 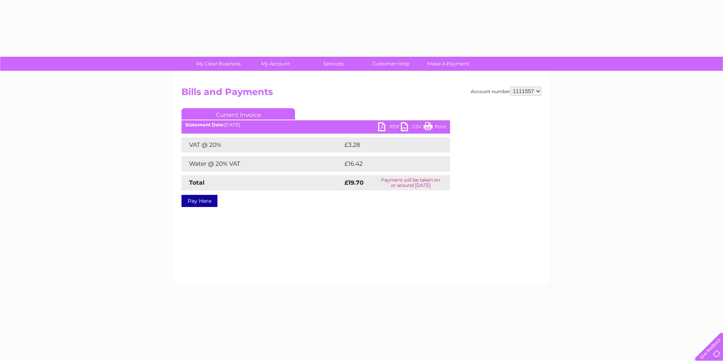 I want to click on b: Statement Date:, so click(x=205, y=124).